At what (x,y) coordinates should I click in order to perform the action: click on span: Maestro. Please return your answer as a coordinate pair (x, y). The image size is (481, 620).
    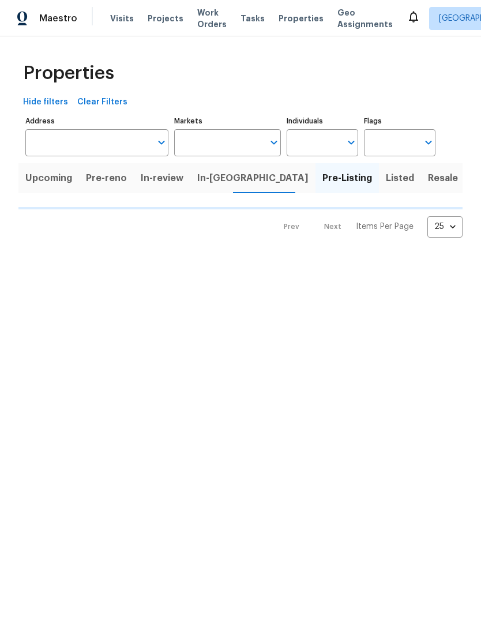
    Looking at the image, I should click on (58, 18).